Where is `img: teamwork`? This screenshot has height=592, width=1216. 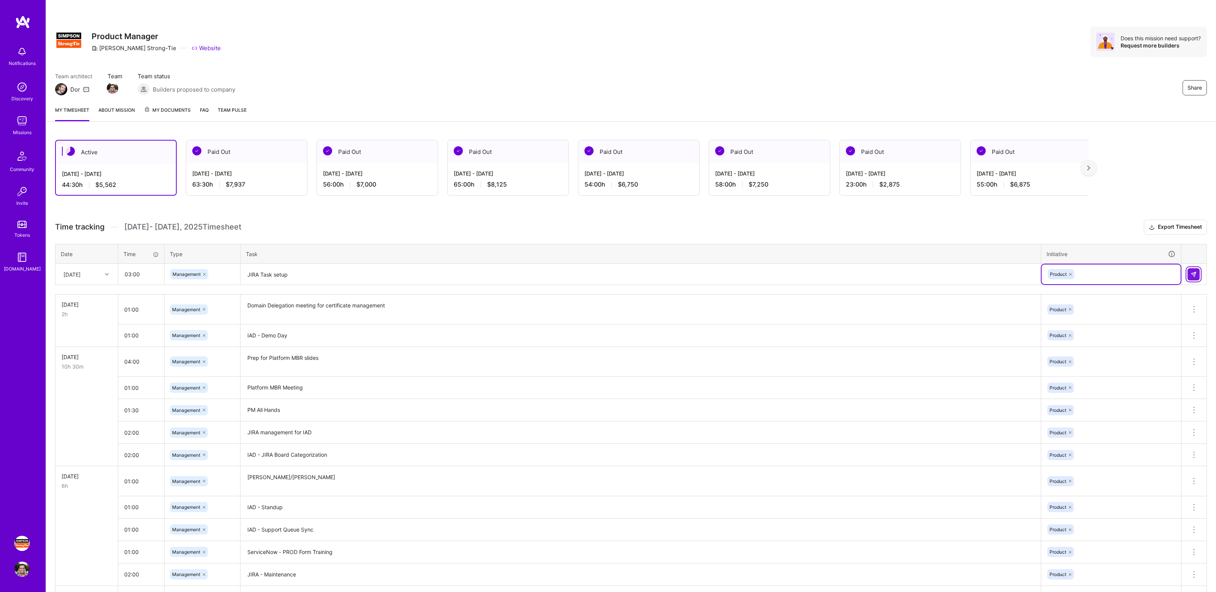
img: teamwork is located at coordinates (22, 121).